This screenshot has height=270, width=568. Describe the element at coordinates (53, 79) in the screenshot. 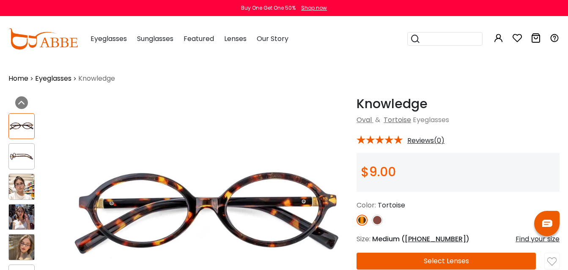

I see `a: Eyeglasses` at that location.